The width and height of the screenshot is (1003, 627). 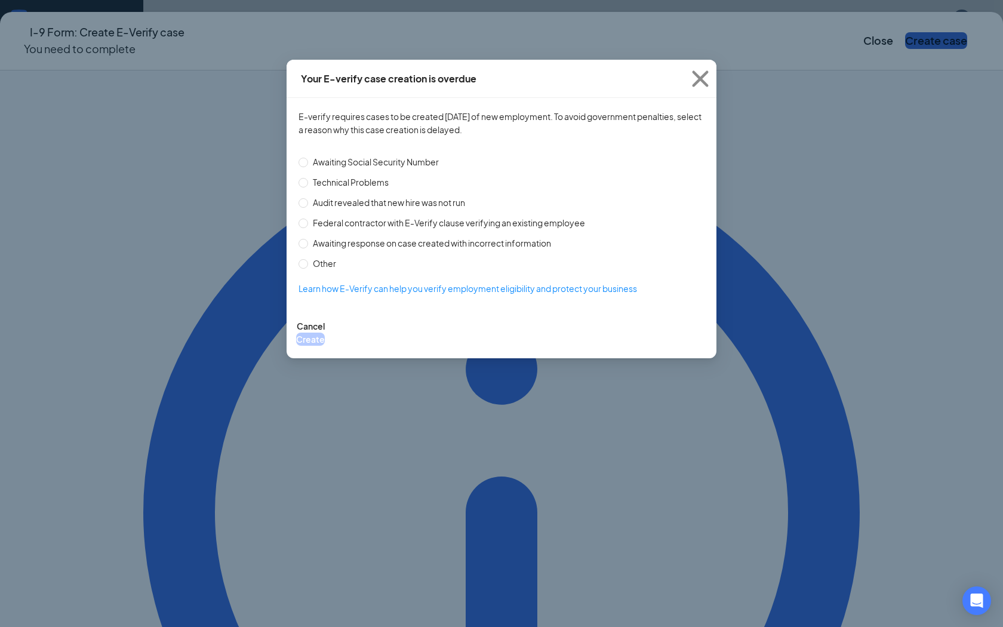 I want to click on a: Learn how E-Verify can help you verify employment eligibility and protect your business, so click(x=502, y=288).